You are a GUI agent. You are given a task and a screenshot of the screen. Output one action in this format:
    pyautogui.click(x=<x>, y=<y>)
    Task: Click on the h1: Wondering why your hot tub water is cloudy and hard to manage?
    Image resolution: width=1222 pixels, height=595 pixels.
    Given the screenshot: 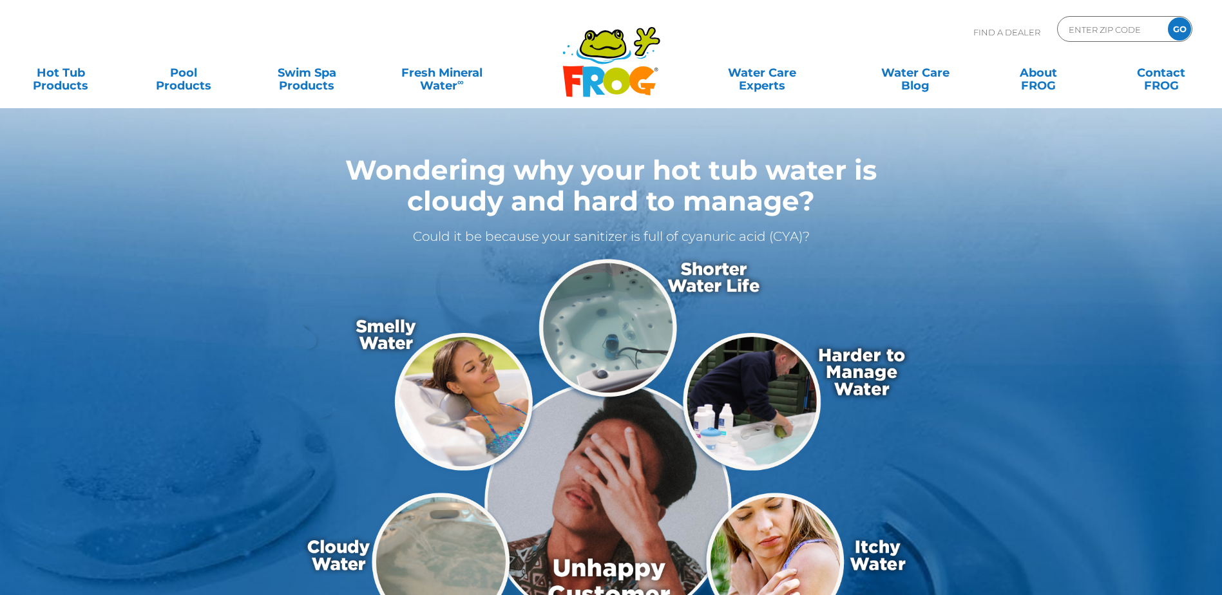 What is the action you would take?
    pyautogui.click(x=611, y=186)
    